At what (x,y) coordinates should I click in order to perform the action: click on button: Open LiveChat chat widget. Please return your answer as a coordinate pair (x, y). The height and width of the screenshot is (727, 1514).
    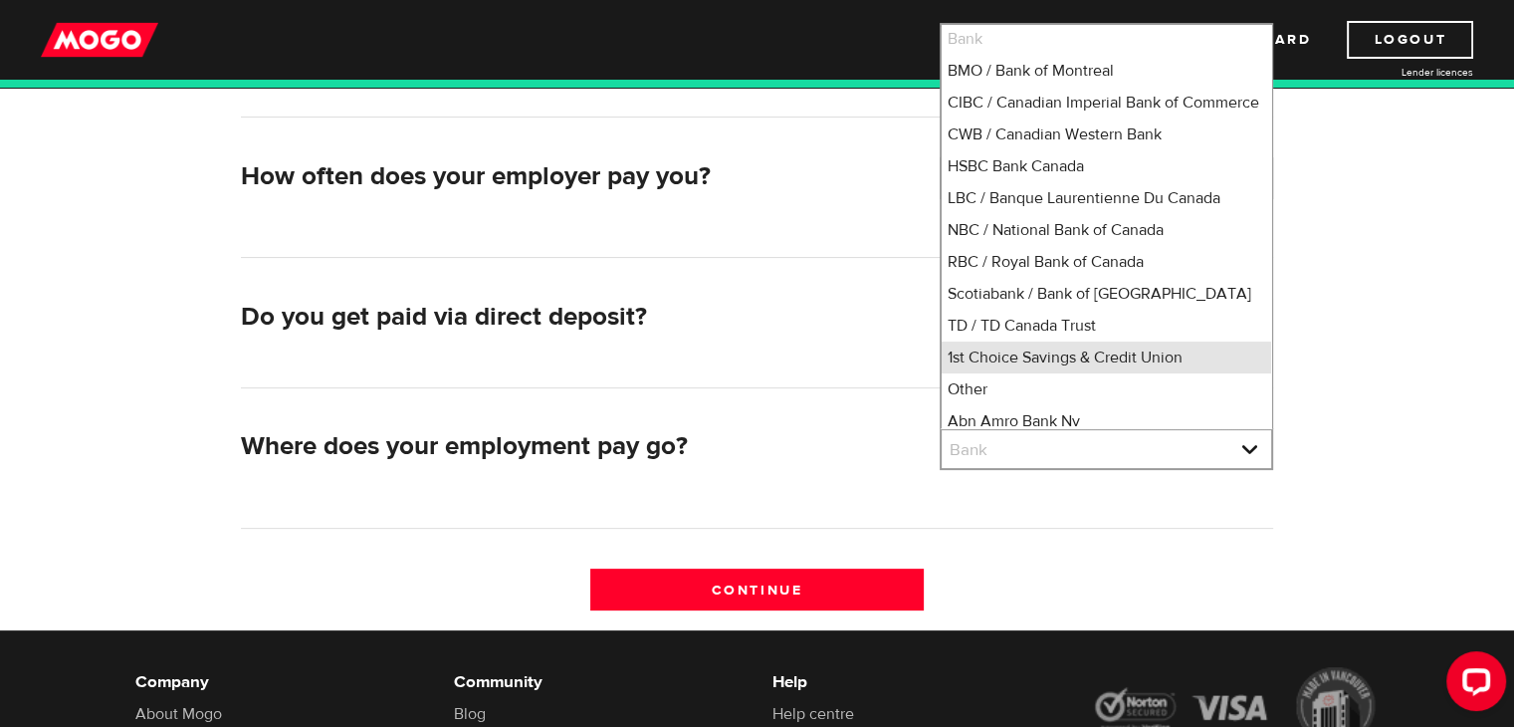
    Looking at the image, I should click on (46, 38).